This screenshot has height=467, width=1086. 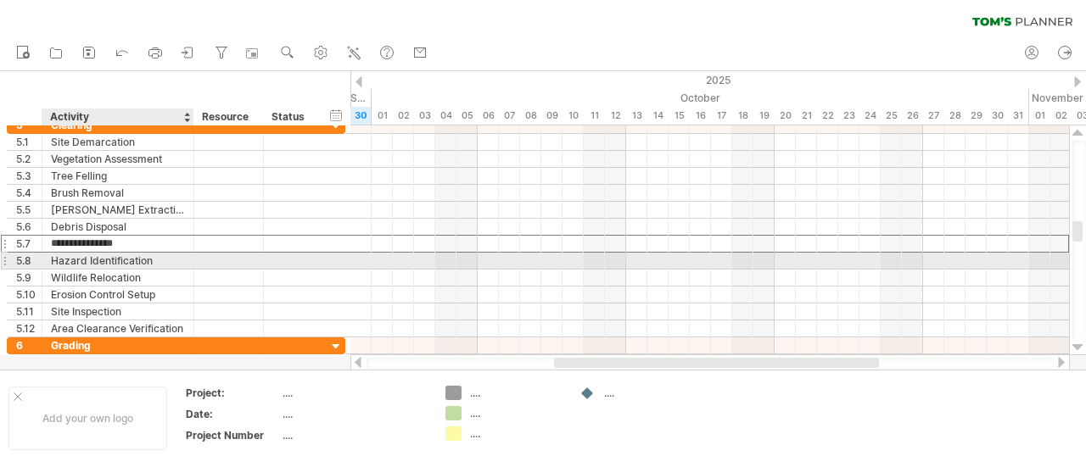 I want to click on div: Friday, 3 October 2025, so click(x=424, y=115).